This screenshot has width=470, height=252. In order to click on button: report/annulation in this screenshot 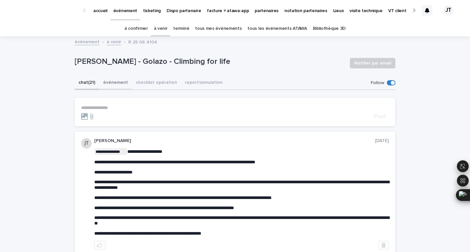, I will do `click(203, 83)`.